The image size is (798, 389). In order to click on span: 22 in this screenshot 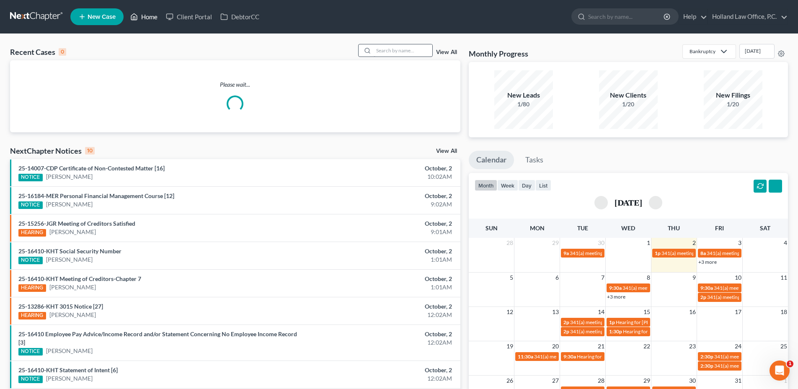, I will do `click(647, 346)`.